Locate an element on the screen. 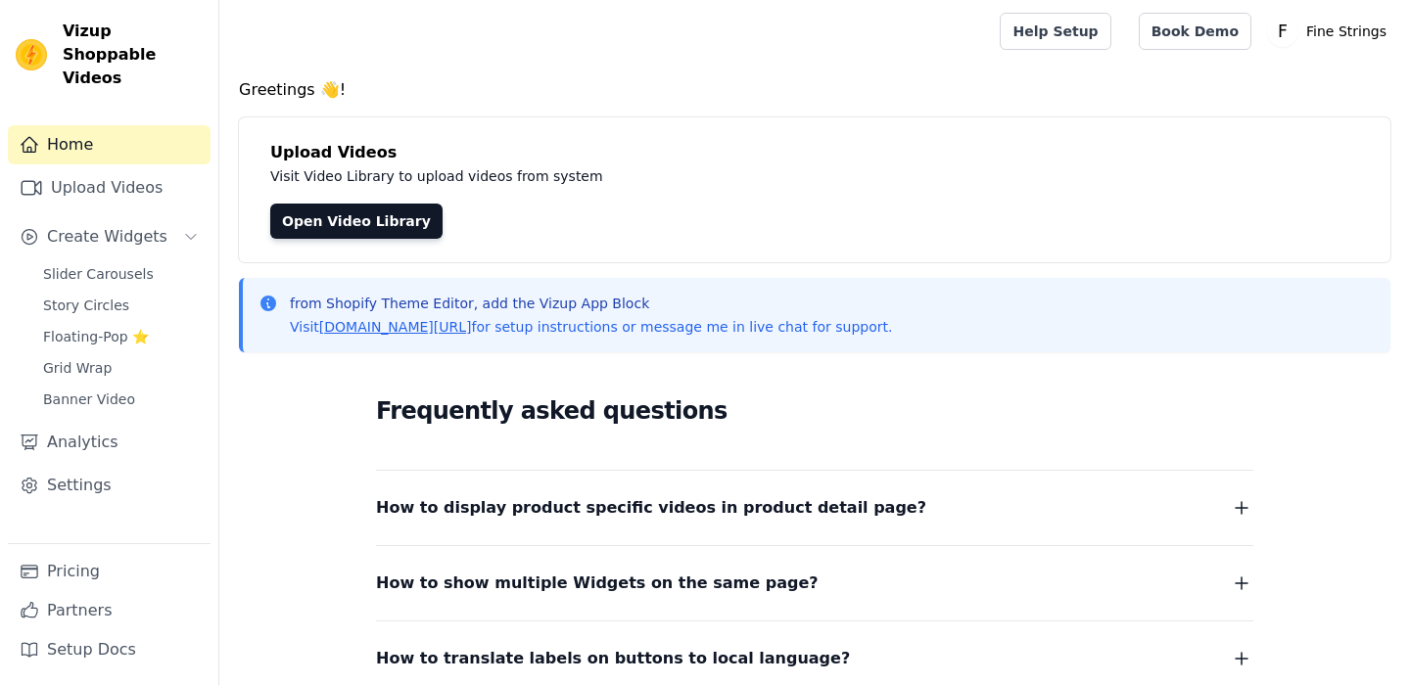 The height and width of the screenshot is (685, 1410). p: Visit for setup instructions or message me in live chat for support. is located at coordinates (590, 327).